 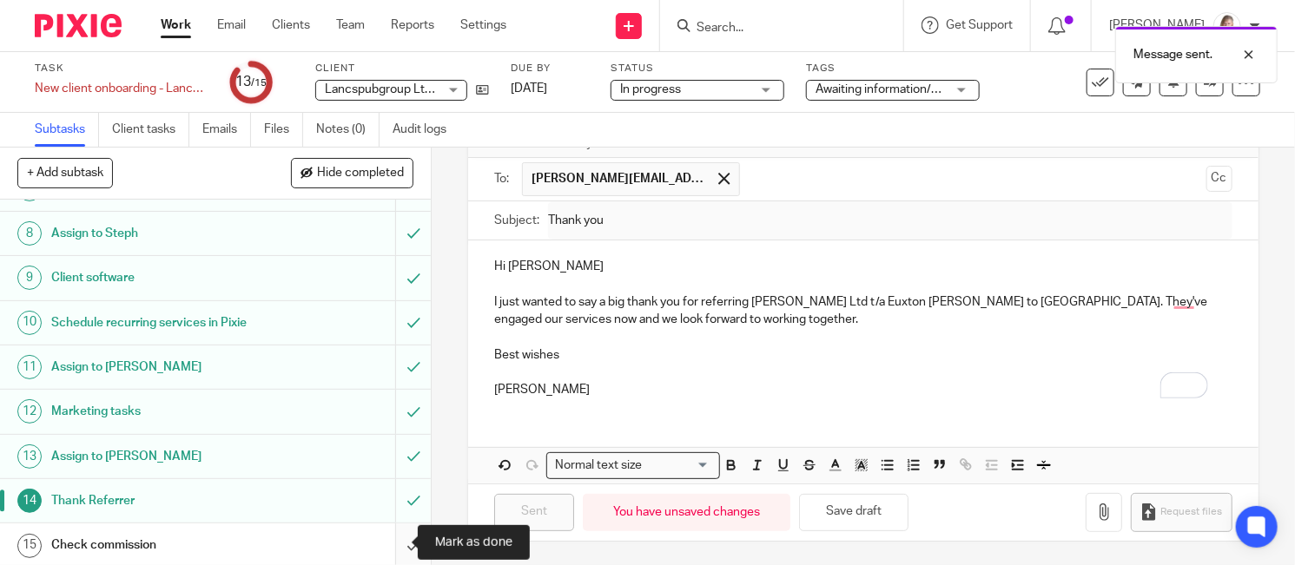 What do you see at coordinates (78, 25) in the screenshot?
I see `img: Pixie` at bounding box center [78, 25].